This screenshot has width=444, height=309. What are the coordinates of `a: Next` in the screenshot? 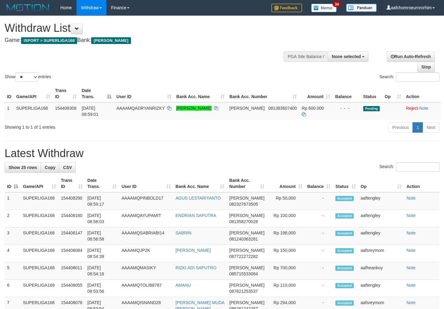 It's located at (431, 128).